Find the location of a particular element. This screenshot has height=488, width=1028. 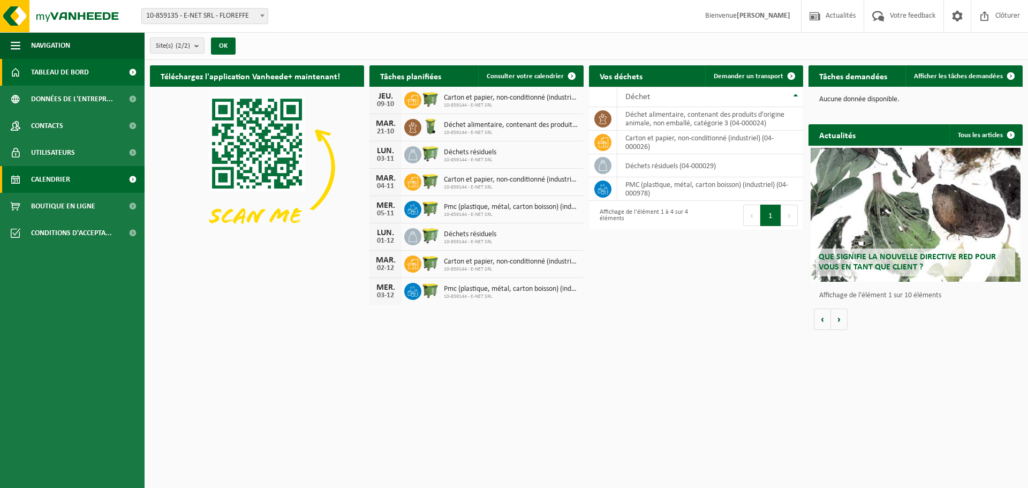

div: 02-12 is located at coordinates (386, 268).